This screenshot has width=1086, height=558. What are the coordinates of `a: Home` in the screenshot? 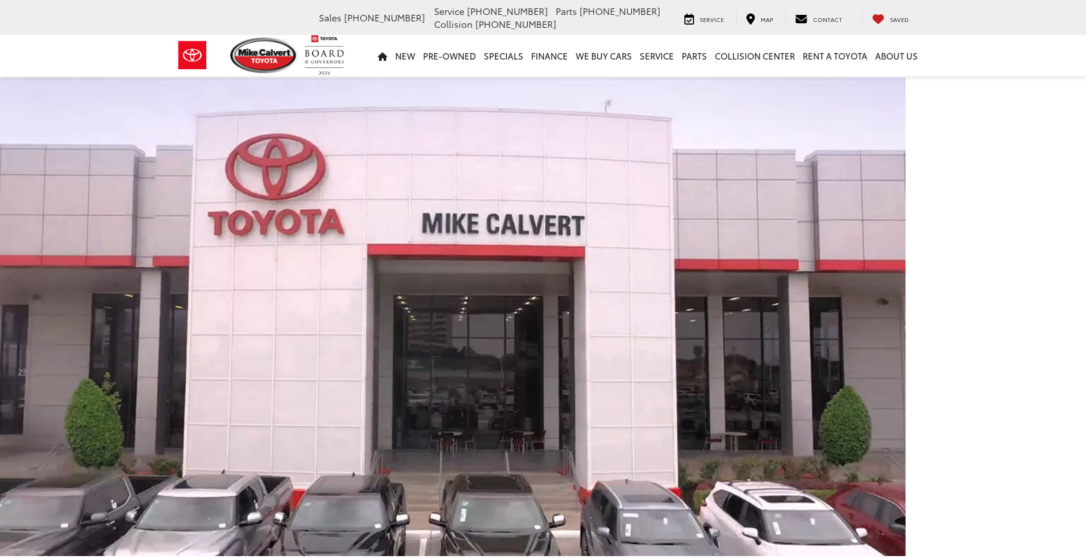 It's located at (382, 56).